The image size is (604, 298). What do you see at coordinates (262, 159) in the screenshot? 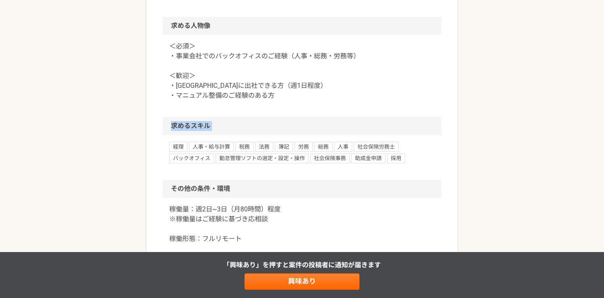
I see `span: 勤怠管理ソフトの選定・設定・操作` at bounding box center [262, 159].